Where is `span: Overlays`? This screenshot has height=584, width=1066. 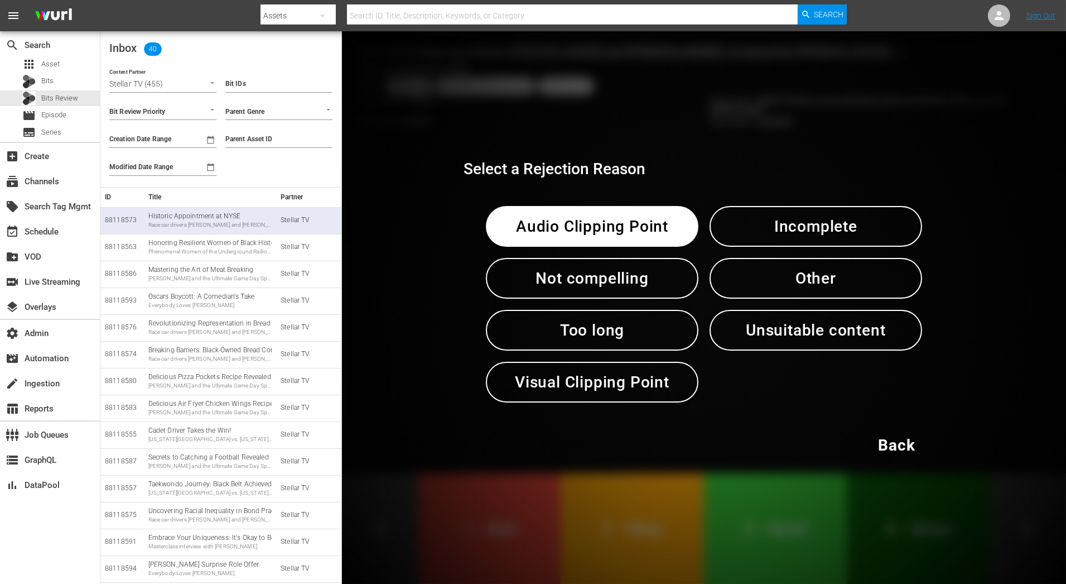 span: Overlays is located at coordinates (12, 307).